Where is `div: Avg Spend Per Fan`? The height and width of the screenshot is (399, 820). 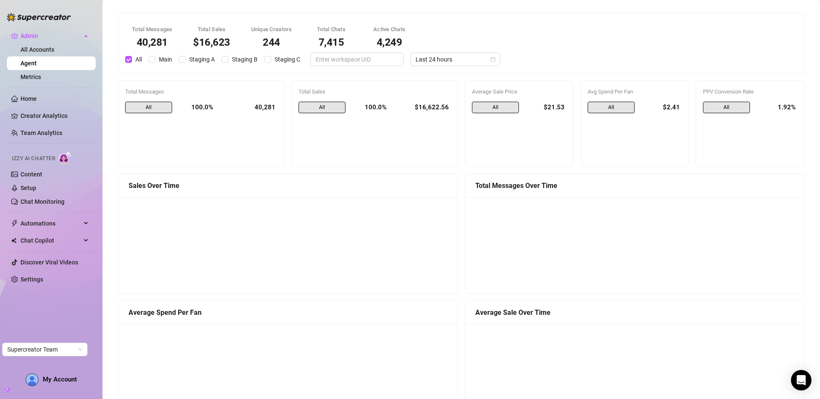 div: Avg Spend Per Fan is located at coordinates (635, 92).